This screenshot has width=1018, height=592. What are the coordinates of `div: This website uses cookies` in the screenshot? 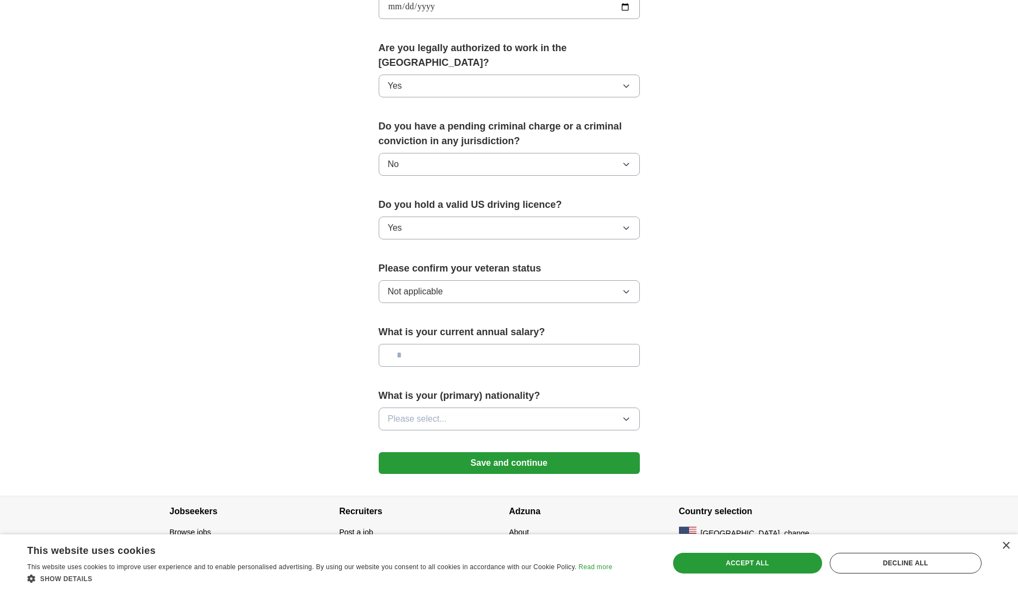 It's located at (306, 549).